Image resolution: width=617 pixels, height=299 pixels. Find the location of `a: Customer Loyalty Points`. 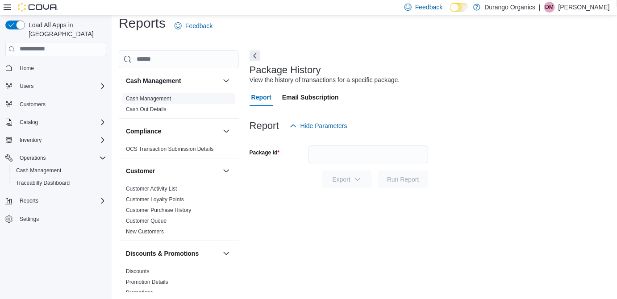

a: Customer Loyalty Points is located at coordinates (155, 199).